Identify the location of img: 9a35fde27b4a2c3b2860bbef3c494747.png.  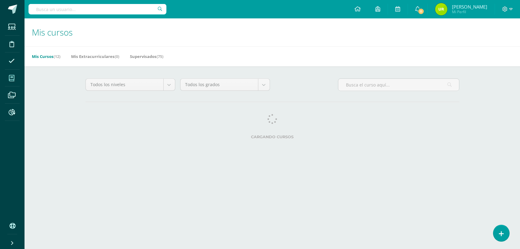
(441, 9).